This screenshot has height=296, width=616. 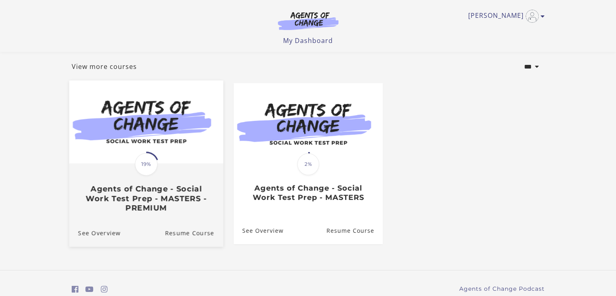 What do you see at coordinates (90, 289) in the screenshot?
I see `i: https://www.youtube.com/c/AgentsofChangeTestPrepbyMeaganMitchell (Open in a new window)` at bounding box center [90, 289].